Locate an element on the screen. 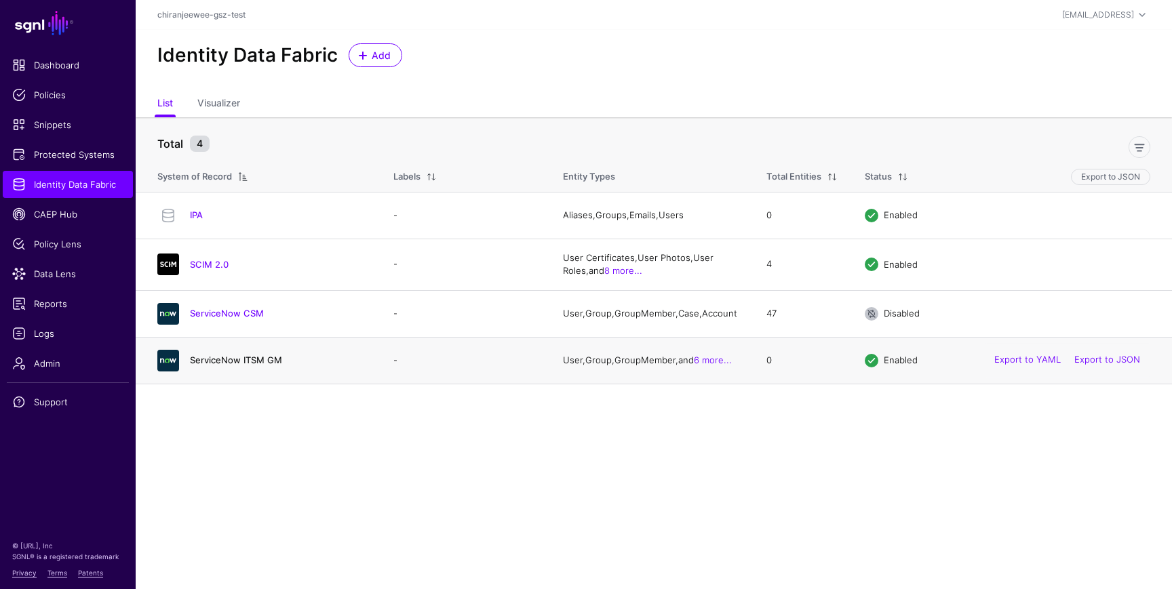 The height and width of the screenshot is (589, 1172). div: Total Entities is located at coordinates (793, 177).